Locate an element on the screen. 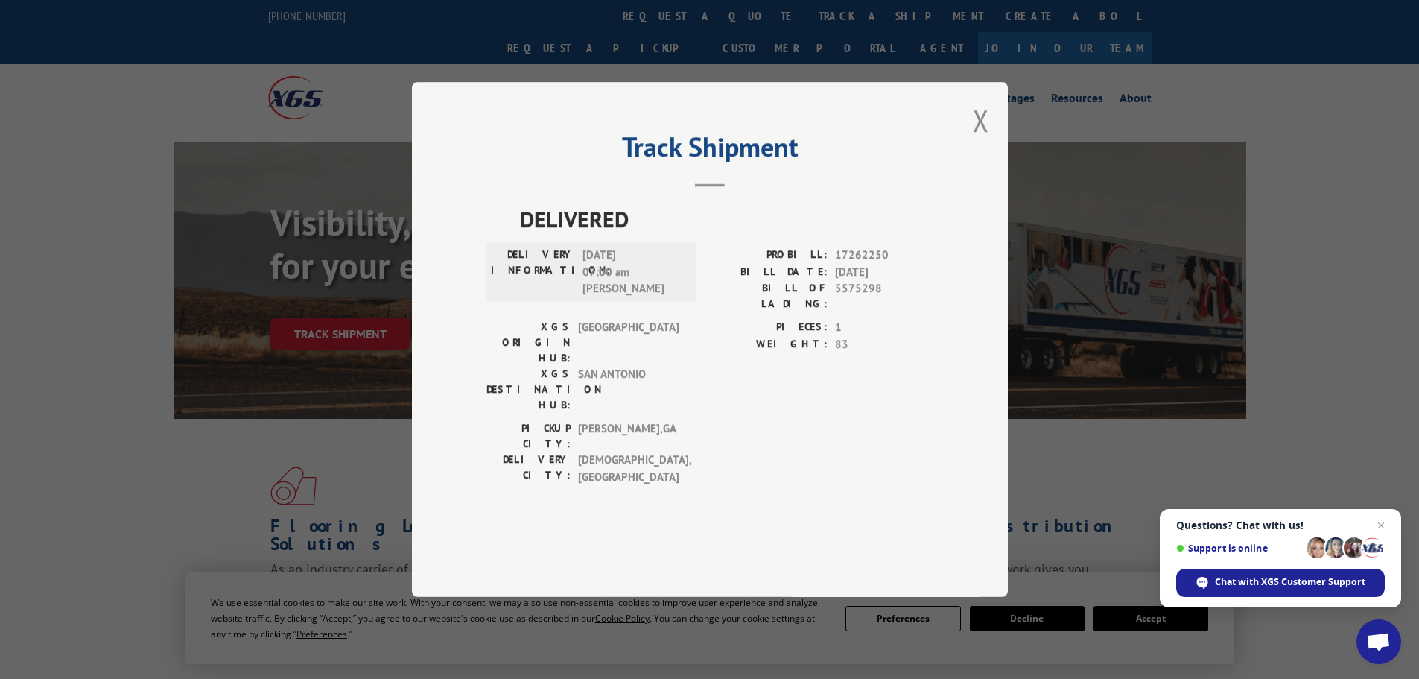 This screenshot has width=1419, height=679. span: 1 is located at coordinates (884, 327).